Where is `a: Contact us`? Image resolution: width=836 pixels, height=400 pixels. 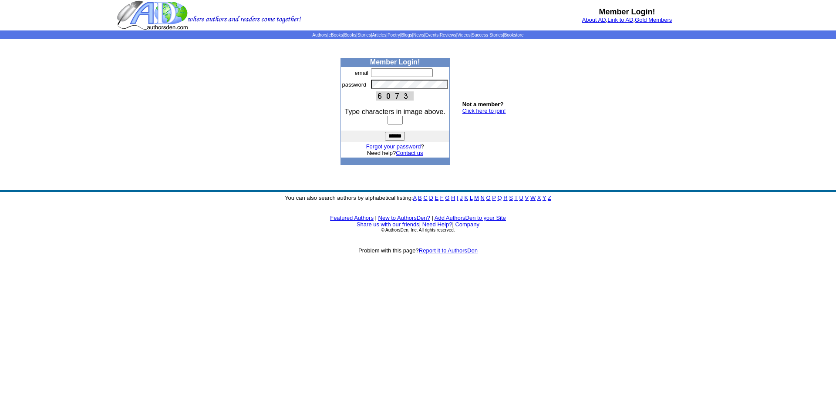
a: Contact us is located at coordinates (409, 153).